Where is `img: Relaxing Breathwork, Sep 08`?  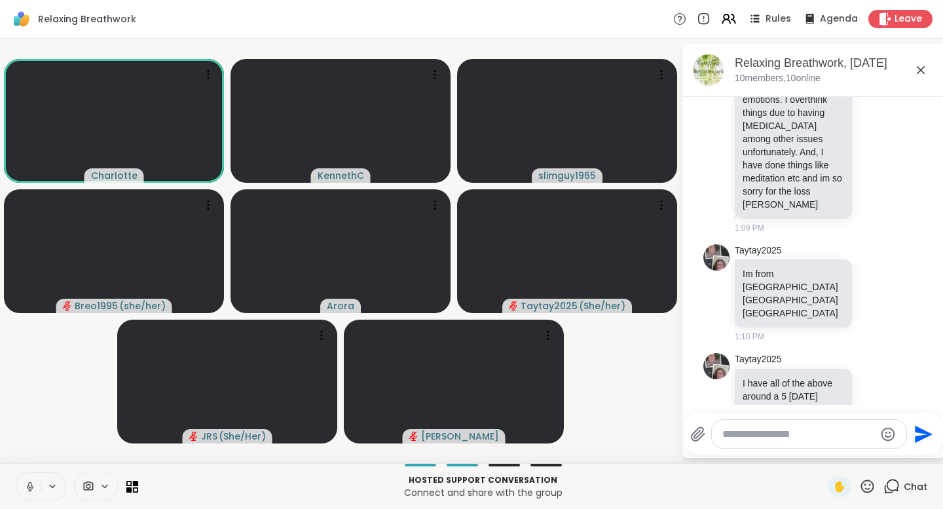 img: Relaxing Breathwork, Sep 08 is located at coordinates (708, 70).